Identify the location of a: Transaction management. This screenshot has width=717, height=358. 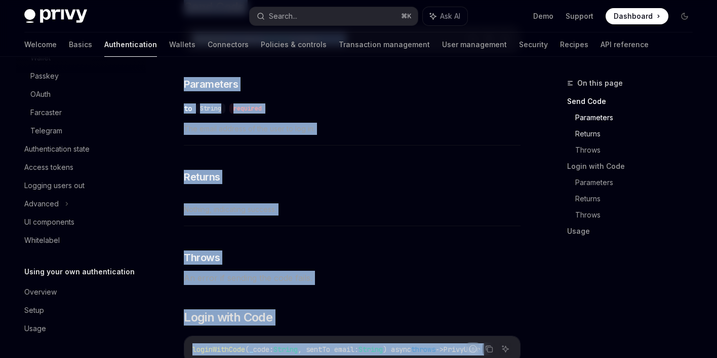
(385, 45).